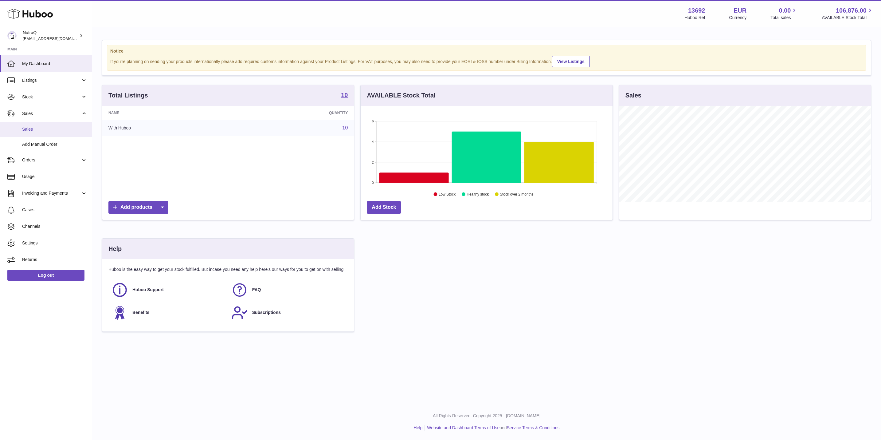  Describe the element at coordinates (533, 427) in the screenshot. I see `a: Service Terms & Conditions` at that location.